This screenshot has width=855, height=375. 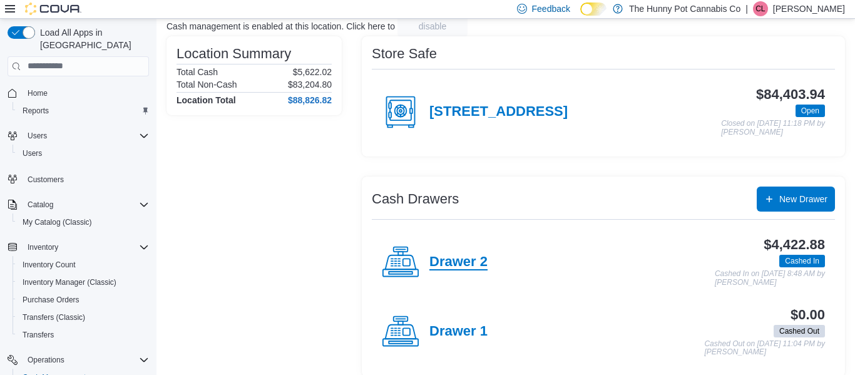 What do you see at coordinates (51, 300) in the screenshot?
I see `a: Purchase Orders` at bounding box center [51, 300].